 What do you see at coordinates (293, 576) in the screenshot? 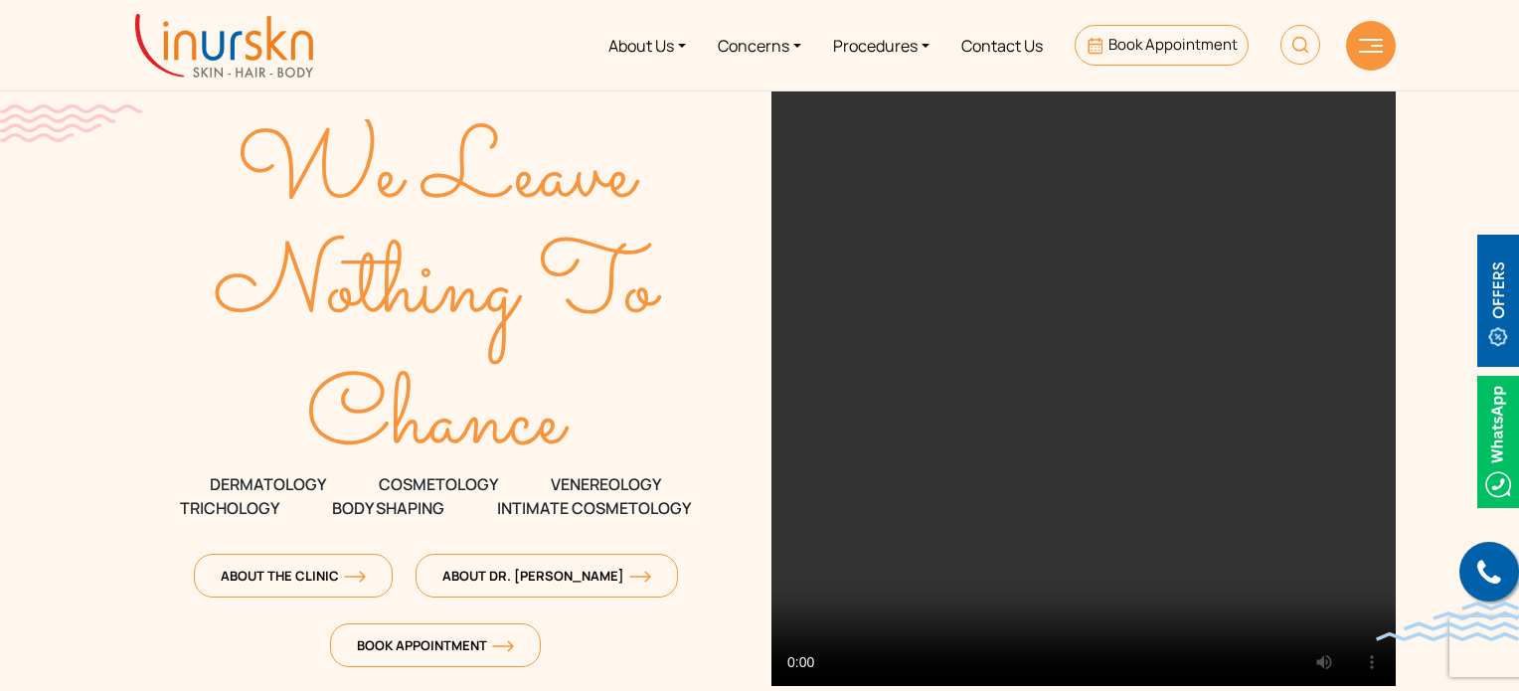
I see `a: About The Clinicorange-arrow` at bounding box center [293, 576].